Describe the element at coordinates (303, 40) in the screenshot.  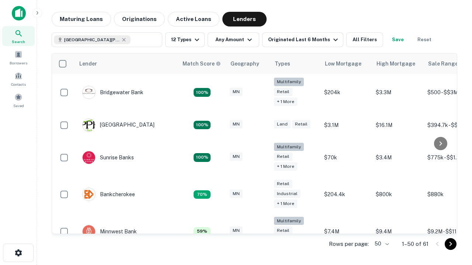
I see `button: Originated Last 6 Months` at that location.